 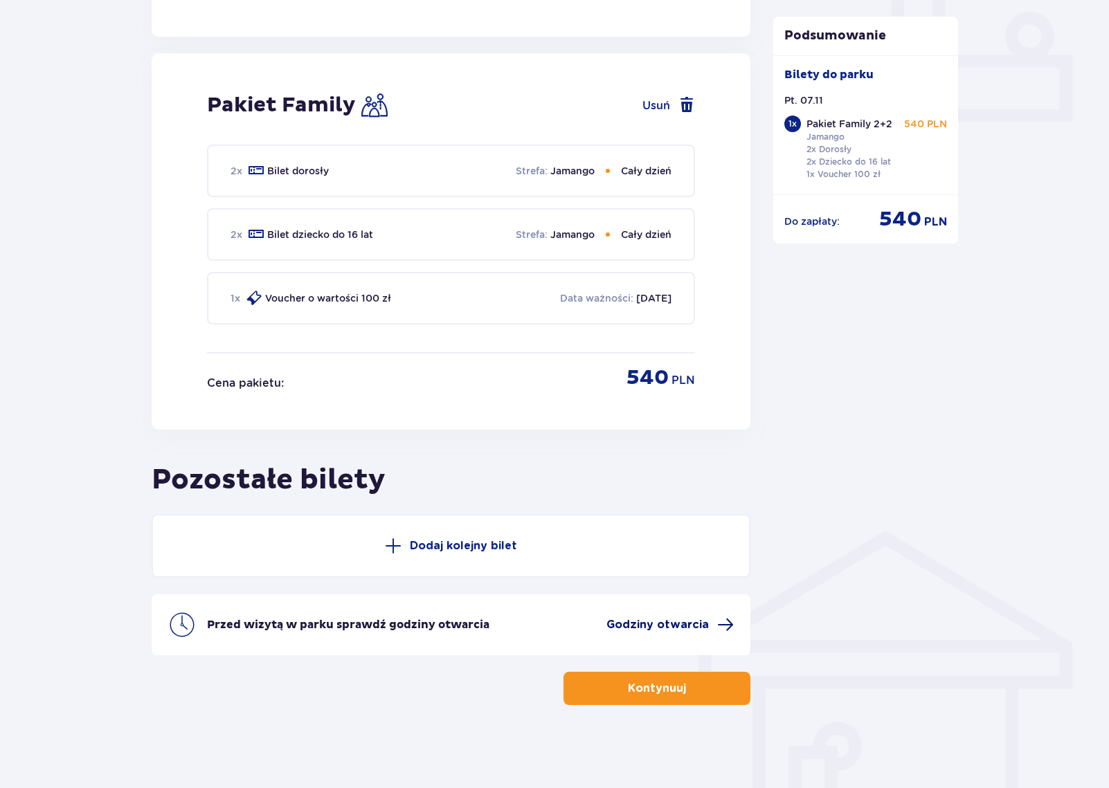 What do you see at coordinates (900, 219) in the screenshot?
I see `span: 540` at bounding box center [900, 219].